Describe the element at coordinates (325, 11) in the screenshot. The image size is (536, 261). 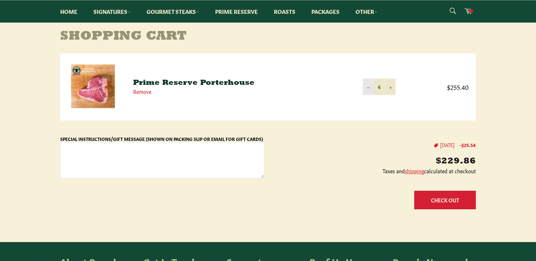
I see `a: Packages` at that location.